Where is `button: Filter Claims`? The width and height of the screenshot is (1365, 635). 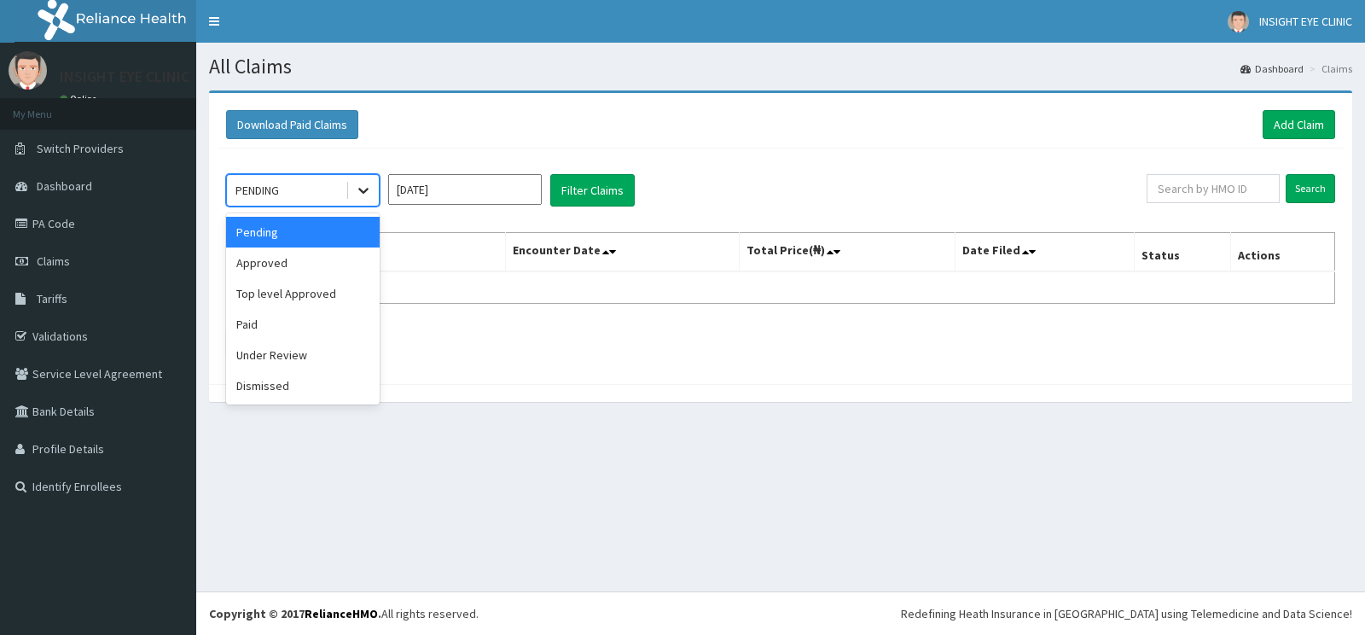
button: Filter Claims is located at coordinates (592, 190).